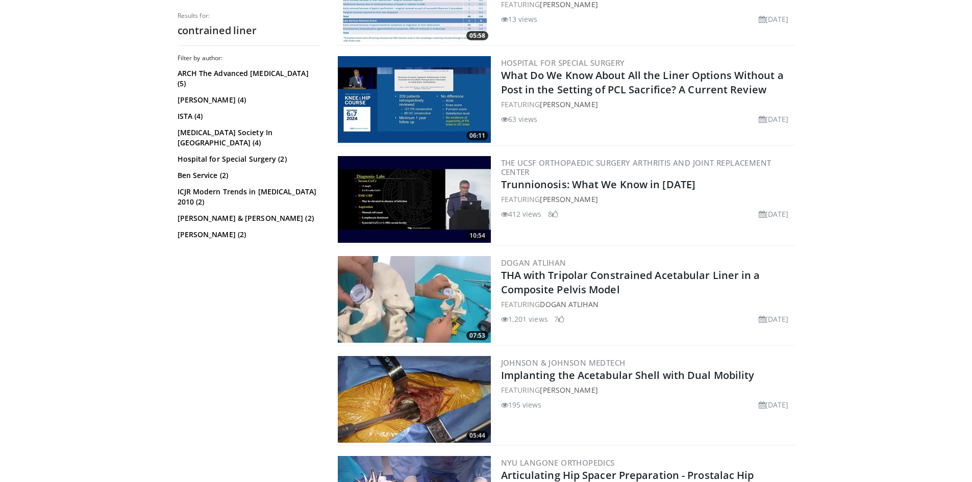 The image size is (972, 482). Describe the element at coordinates (414, 400) in the screenshot. I see `img: 9c1ab193-c641-4637-bd4d-10334871fca9.300x170_q85_crop-smart_upscale.jpg` at that location.